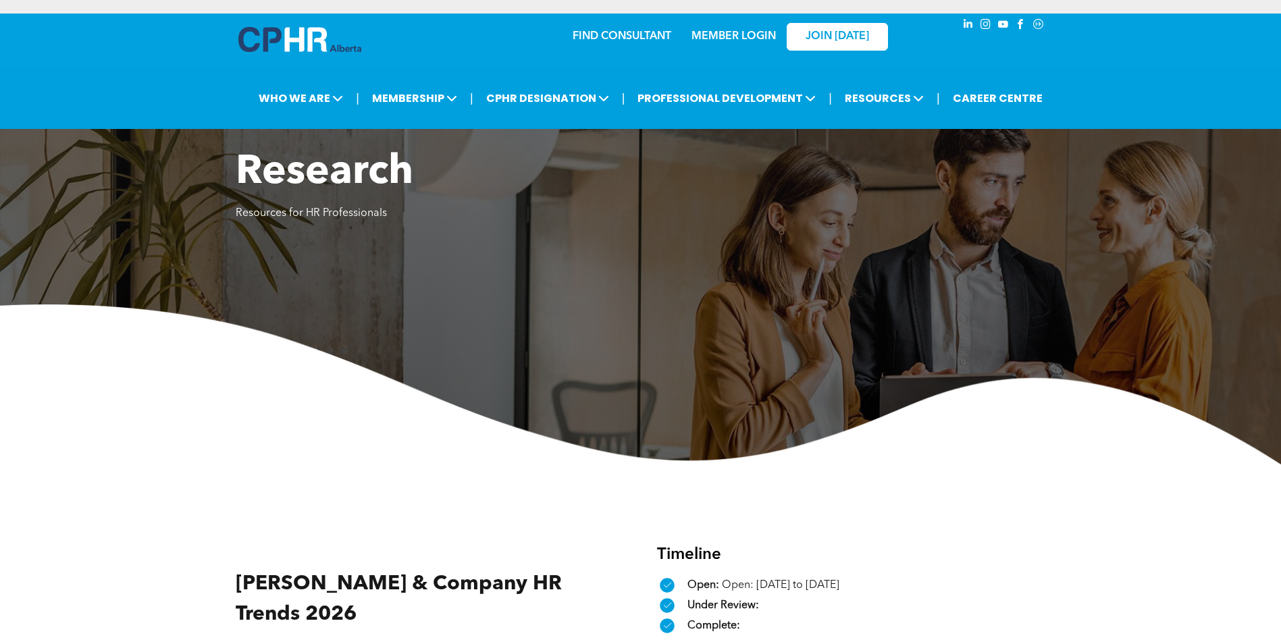  Describe the element at coordinates (548, 98) in the screenshot. I see `span: CPHR DESIGNATION` at that location.